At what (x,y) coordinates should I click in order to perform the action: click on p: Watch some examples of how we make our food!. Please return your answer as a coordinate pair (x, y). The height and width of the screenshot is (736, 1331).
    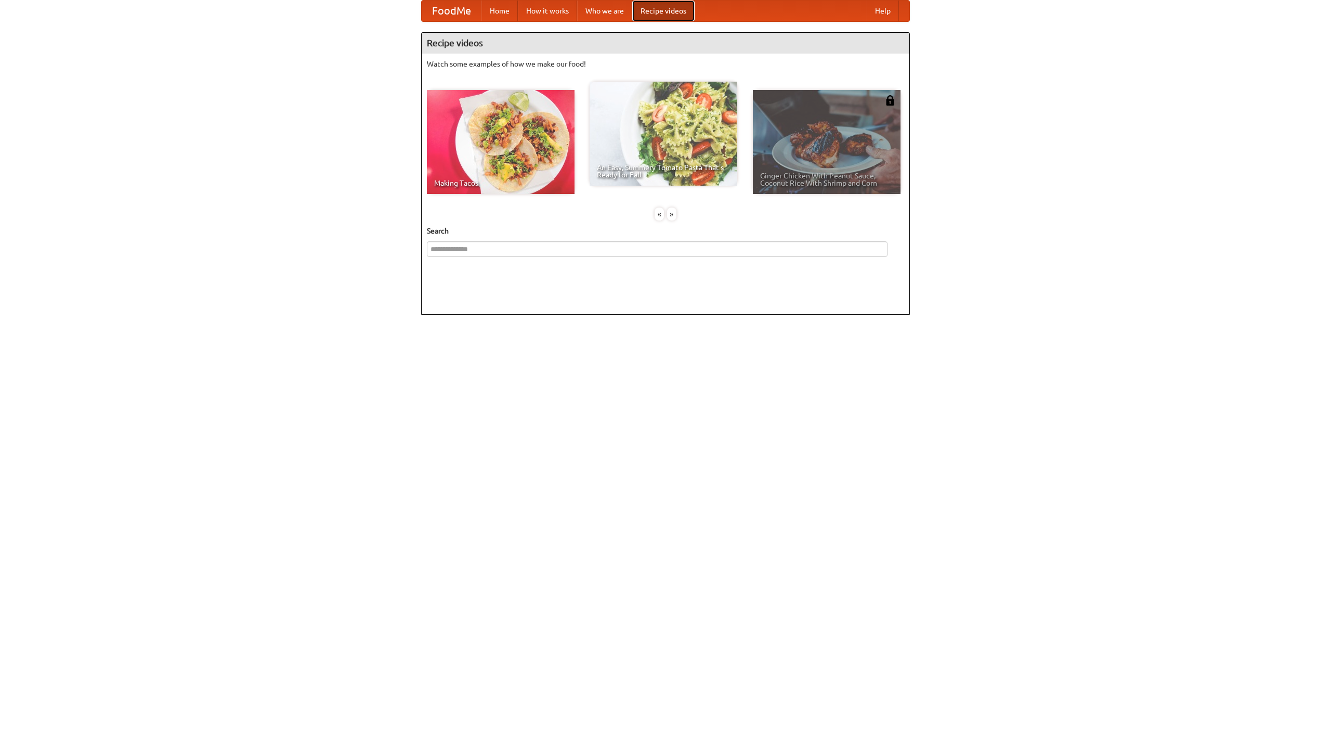
    Looking at the image, I should click on (666, 64).